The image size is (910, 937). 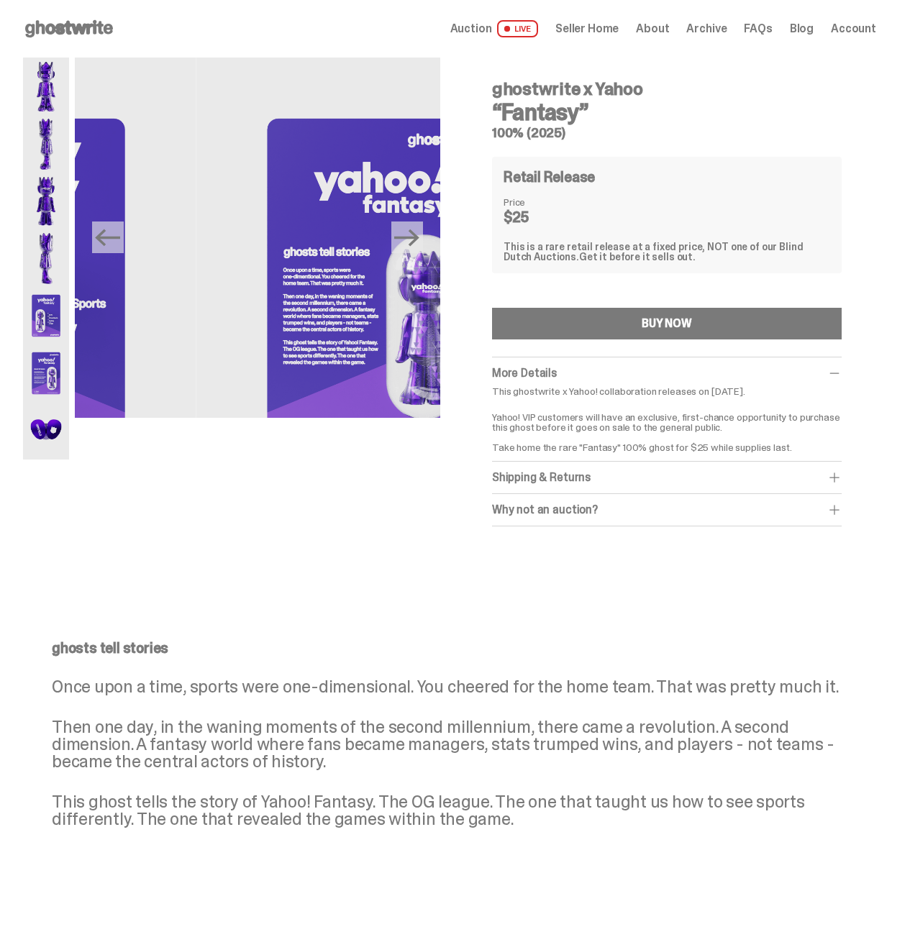 What do you see at coordinates (46, 201) in the screenshot?
I see `img: Yahoo-HG---3.png` at bounding box center [46, 201].